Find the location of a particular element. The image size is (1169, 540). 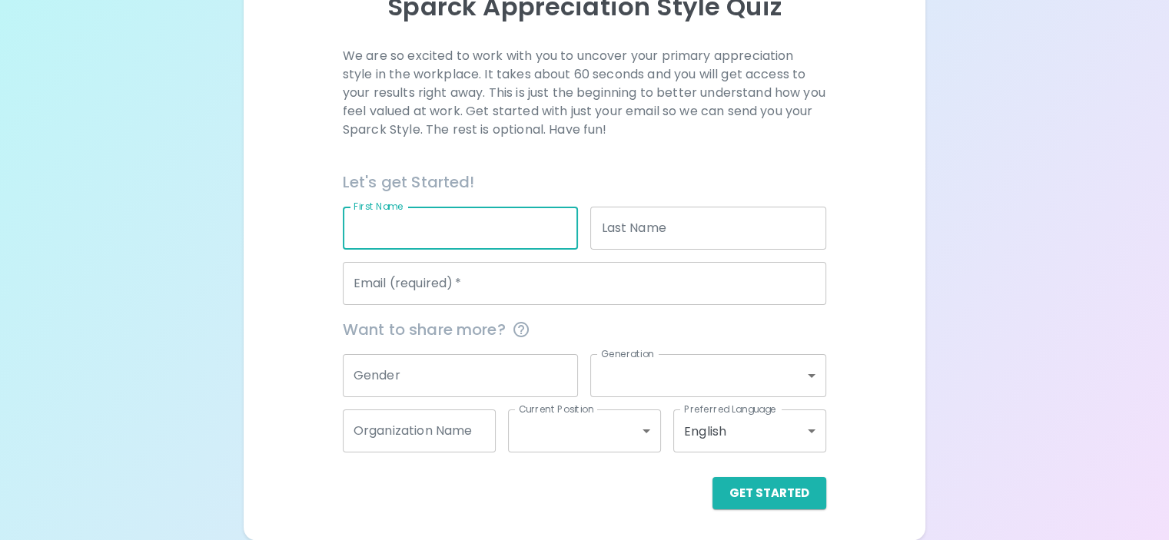

label: Preferred Language is located at coordinates (730, 409).